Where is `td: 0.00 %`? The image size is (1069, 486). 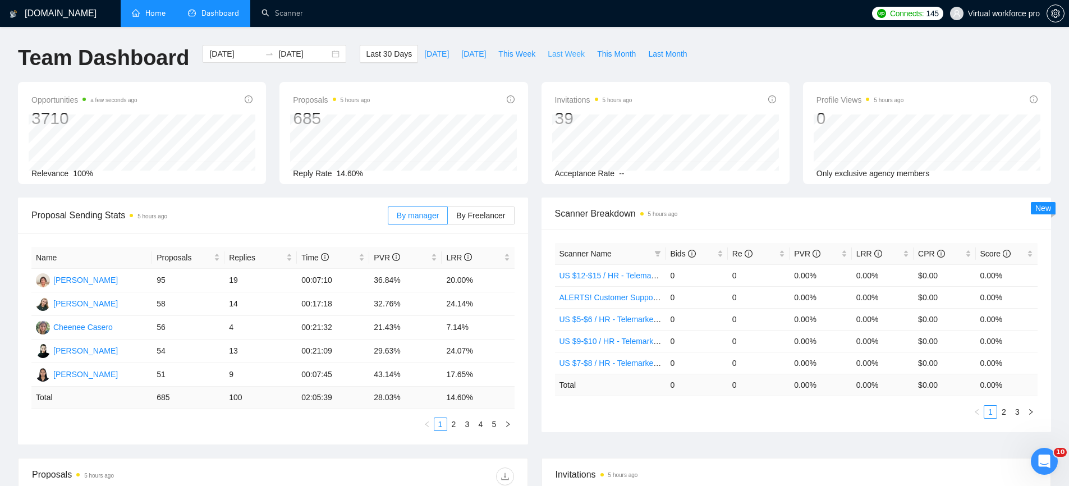 td: 0.00 % is located at coordinates (1007, 384).